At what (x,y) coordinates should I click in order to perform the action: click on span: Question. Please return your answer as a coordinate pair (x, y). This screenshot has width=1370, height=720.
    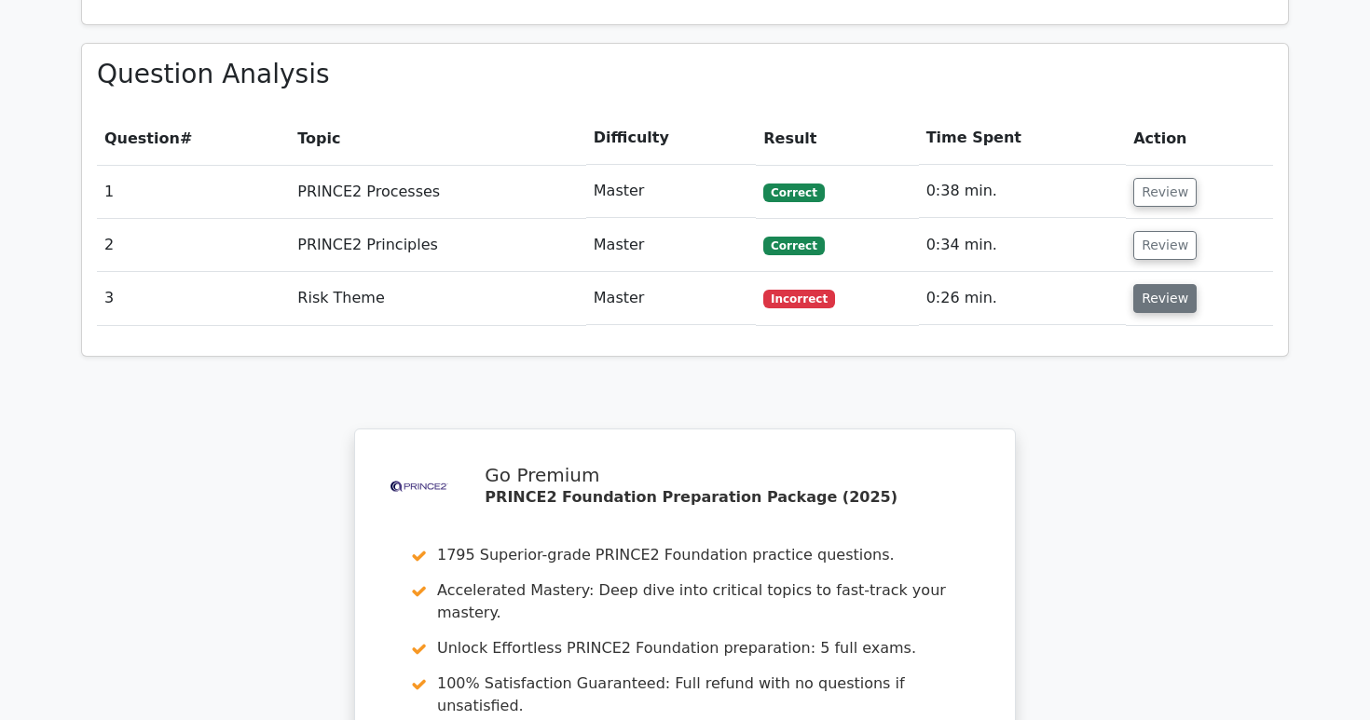
    Looking at the image, I should click on (142, 138).